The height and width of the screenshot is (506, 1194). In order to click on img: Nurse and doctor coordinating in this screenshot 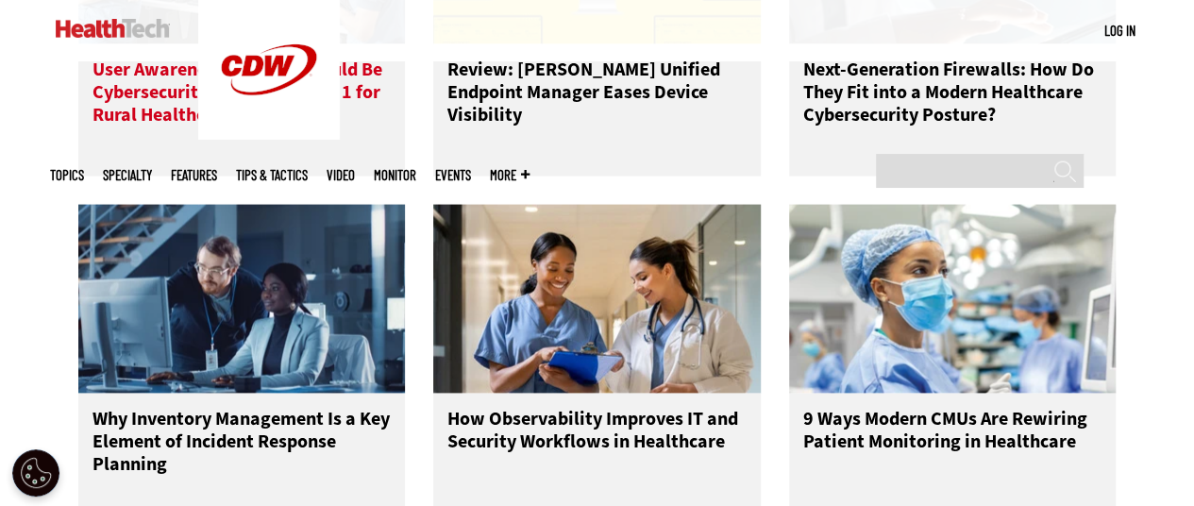, I will do `click(596, 299)`.